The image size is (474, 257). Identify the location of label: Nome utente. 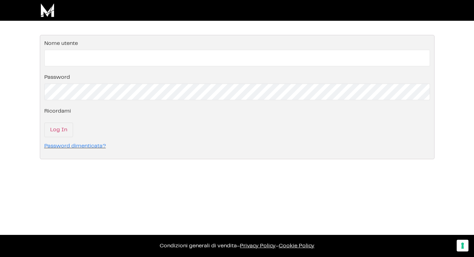
(61, 44).